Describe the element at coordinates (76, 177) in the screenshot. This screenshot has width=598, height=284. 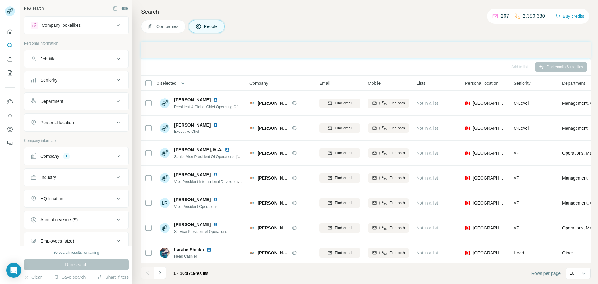
I see `button: Industry` at that location.